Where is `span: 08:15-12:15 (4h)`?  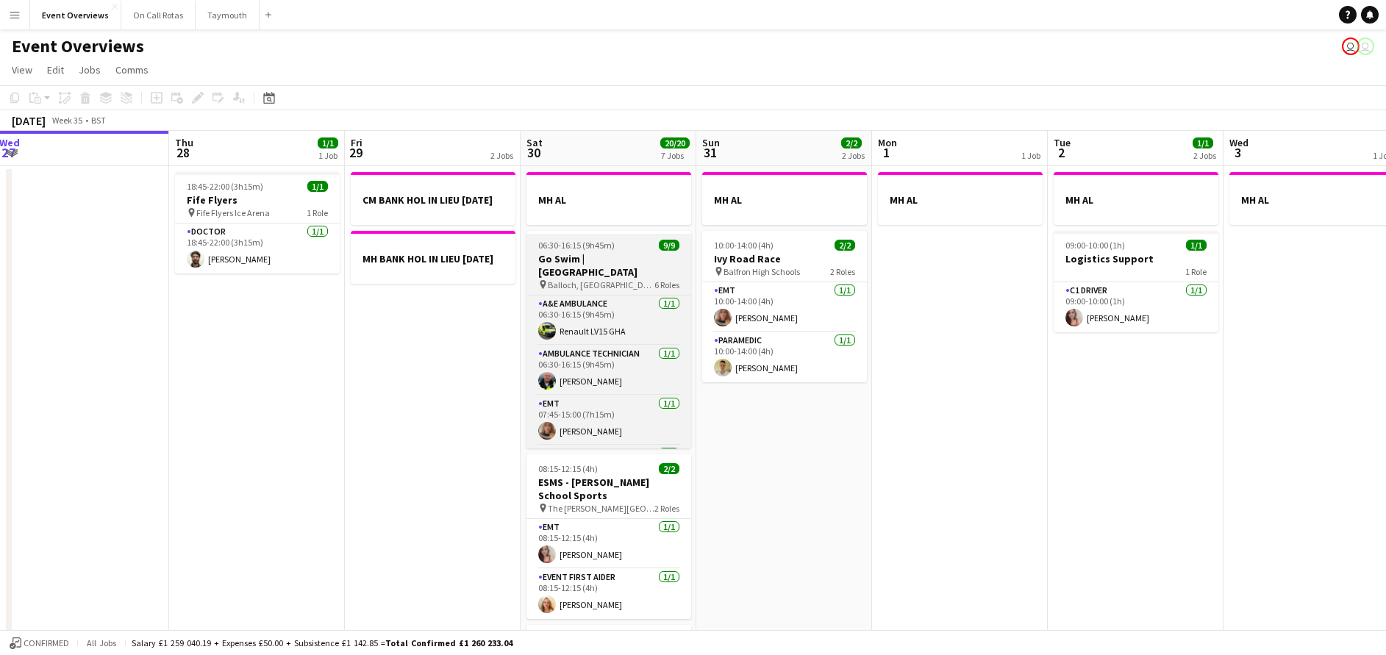
span: 08:15-12:15 (4h) is located at coordinates (568, 468).